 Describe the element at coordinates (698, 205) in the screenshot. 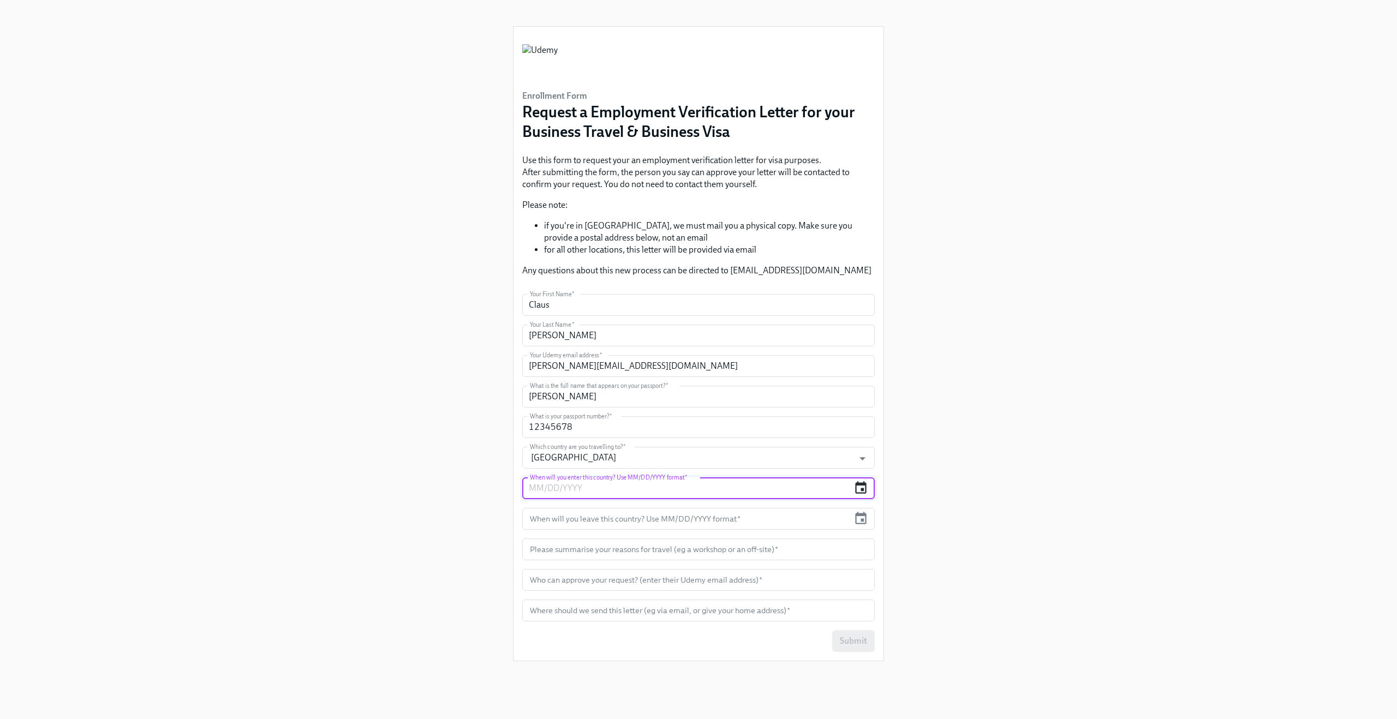

I see `p: Please note:` at that location.